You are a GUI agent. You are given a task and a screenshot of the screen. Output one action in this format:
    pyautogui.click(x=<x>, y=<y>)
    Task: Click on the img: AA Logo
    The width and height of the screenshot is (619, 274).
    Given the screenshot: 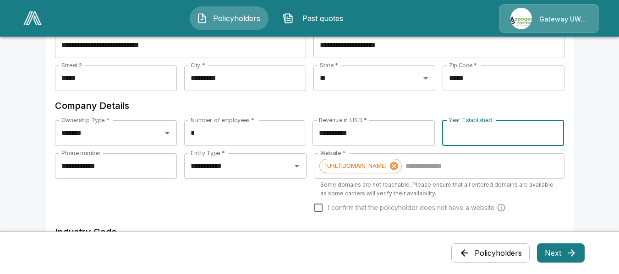 What is the action you would take?
    pyautogui.click(x=33, y=18)
    